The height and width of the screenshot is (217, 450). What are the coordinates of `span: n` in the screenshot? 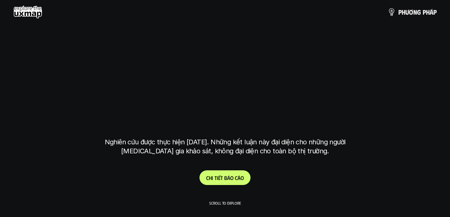 It's located at (415, 12).